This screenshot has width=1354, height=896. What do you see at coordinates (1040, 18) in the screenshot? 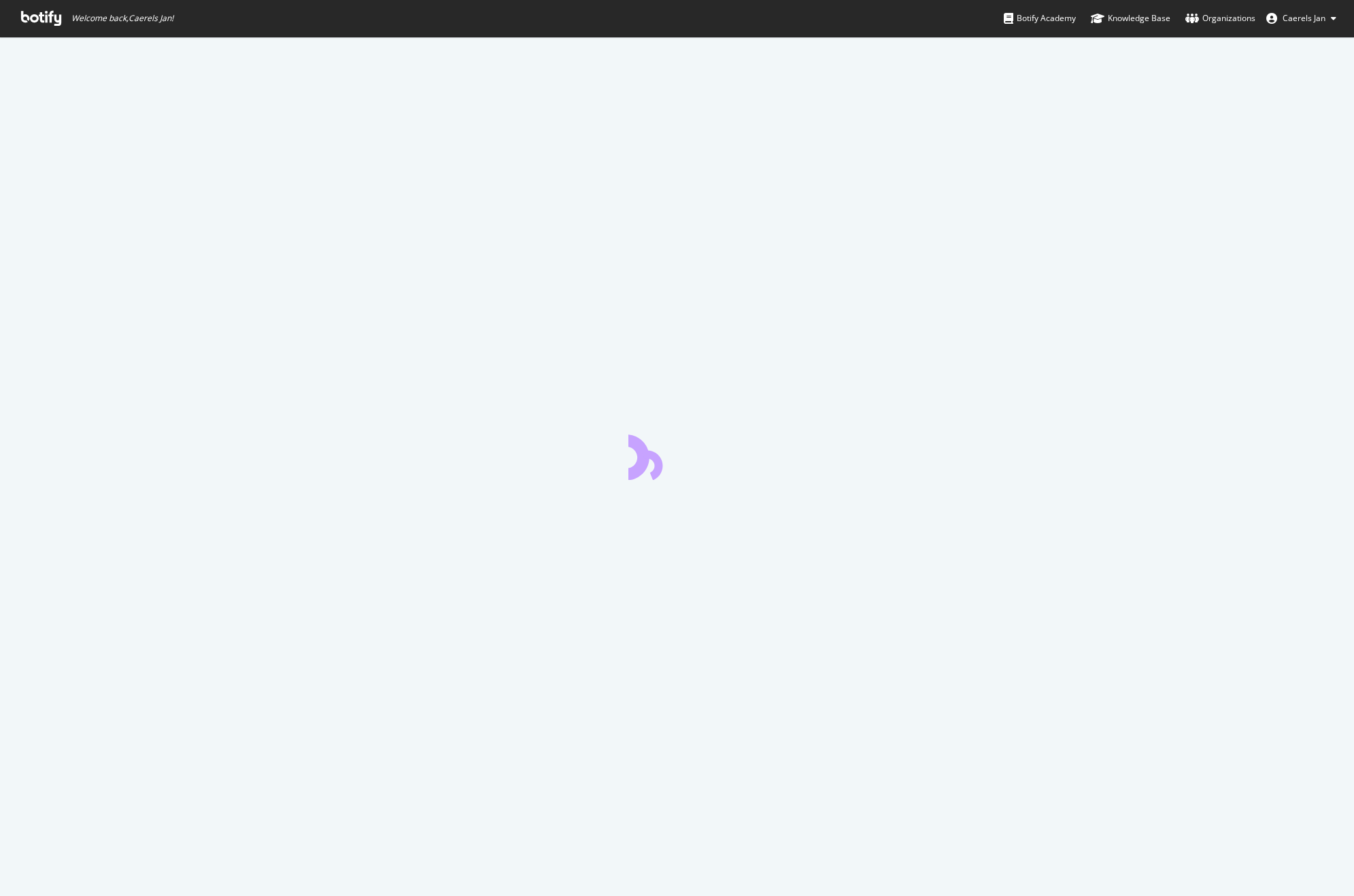
I see `div: Botify Academy` at bounding box center [1040, 18].